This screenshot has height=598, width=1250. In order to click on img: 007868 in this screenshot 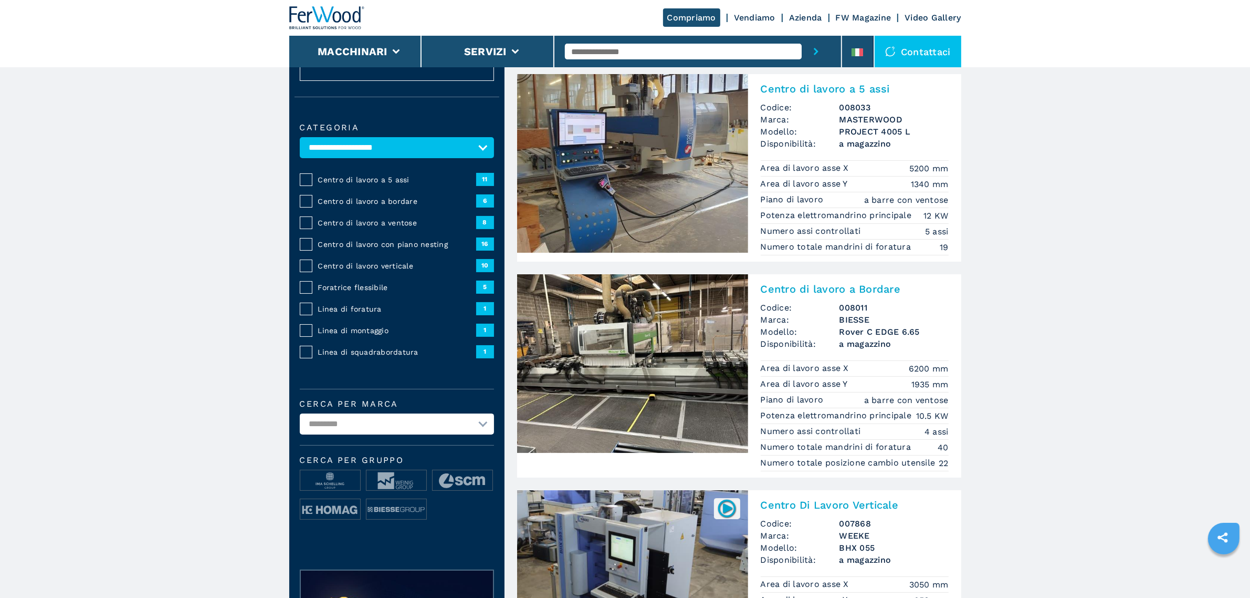, I will do `click(727, 508)`.